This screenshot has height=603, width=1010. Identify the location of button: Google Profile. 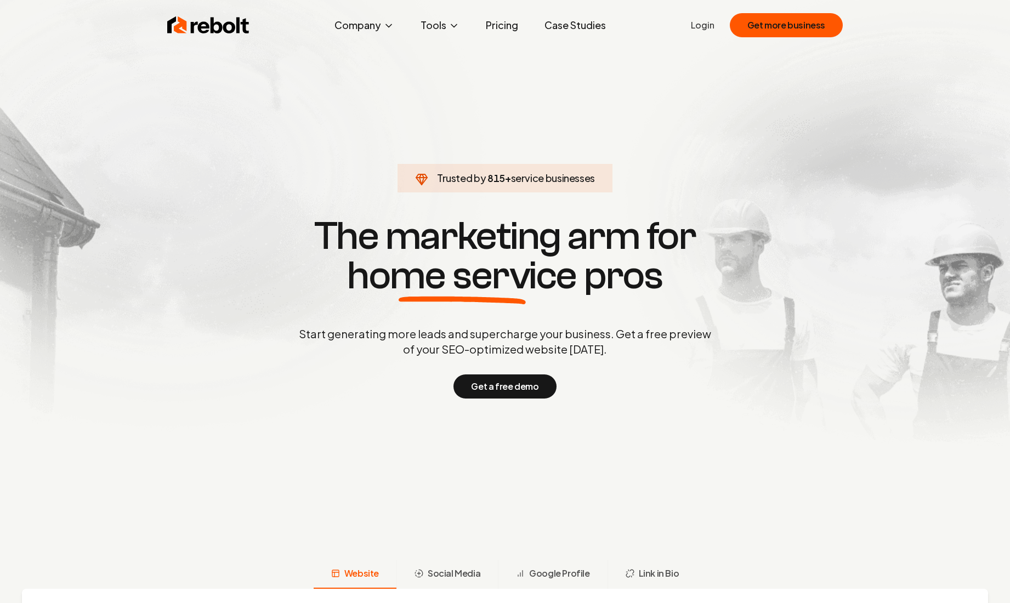
(552, 575).